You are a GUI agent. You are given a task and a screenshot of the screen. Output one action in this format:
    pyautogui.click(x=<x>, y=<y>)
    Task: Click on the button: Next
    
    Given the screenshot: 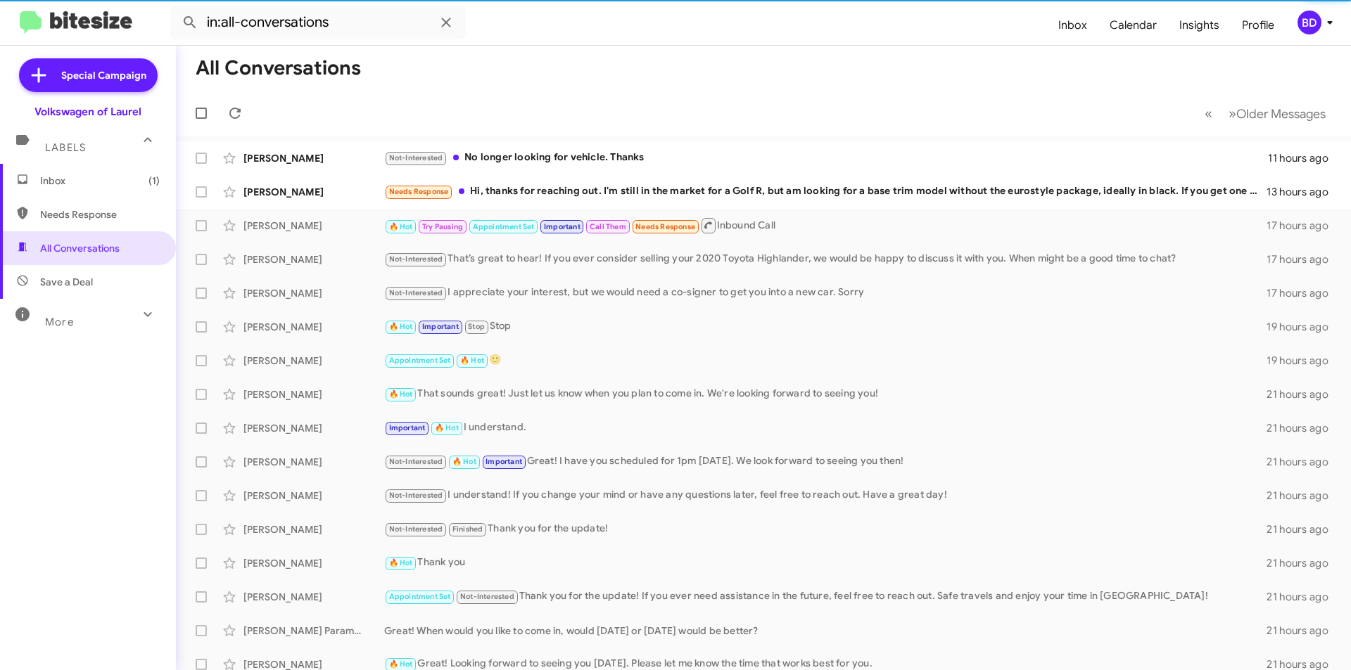 What is the action you would take?
    pyautogui.click(x=1277, y=113)
    